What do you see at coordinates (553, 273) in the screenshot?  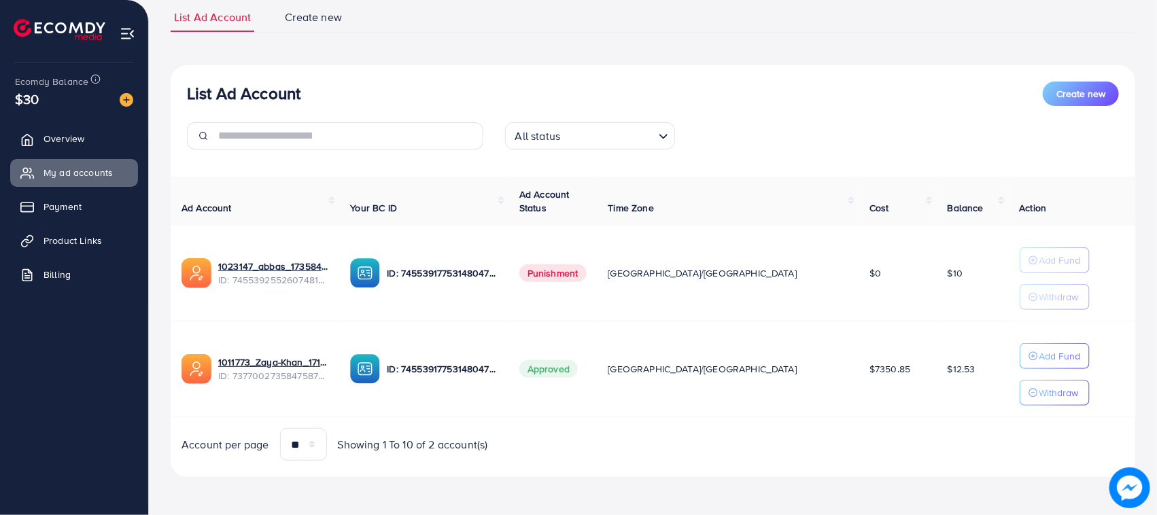 I see `span: Punishment` at bounding box center [553, 273].